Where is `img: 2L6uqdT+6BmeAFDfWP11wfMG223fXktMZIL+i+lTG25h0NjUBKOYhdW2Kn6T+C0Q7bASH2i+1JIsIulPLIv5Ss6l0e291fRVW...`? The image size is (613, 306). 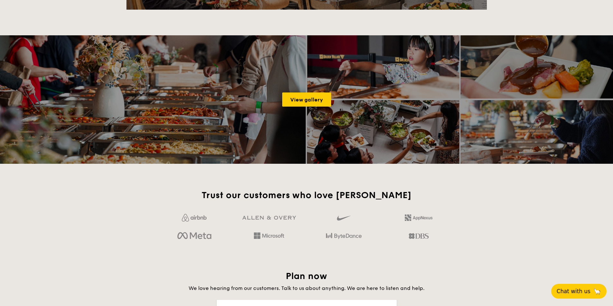 img: 2L6uqdT+6BmeAFDfWP11wfMG223fXktMZIL+i+lTG25h0NjUBKOYhdW2Kn6T+C0Q7bASH2i+1JIsIulPLIv5Ss6l0e291fRVW... is located at coordinates (418, 218).